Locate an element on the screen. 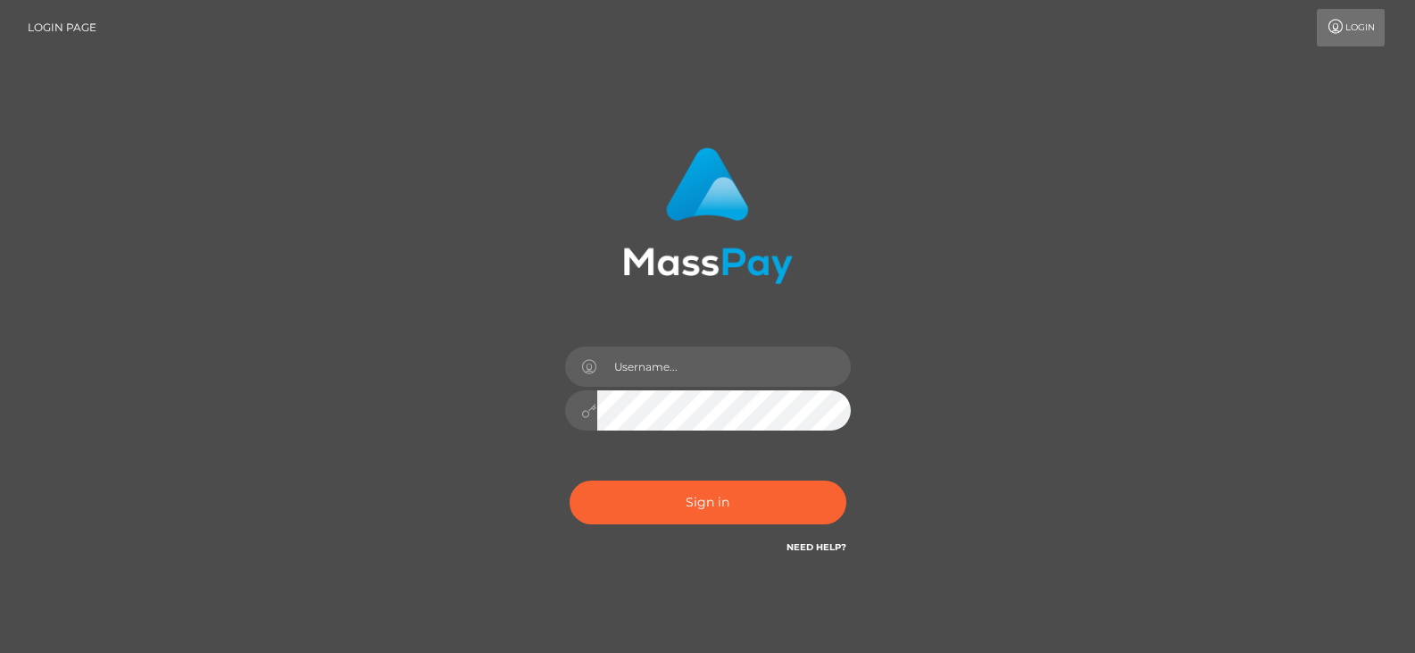  img: MassPay Login is located at coordinates (708, 215).